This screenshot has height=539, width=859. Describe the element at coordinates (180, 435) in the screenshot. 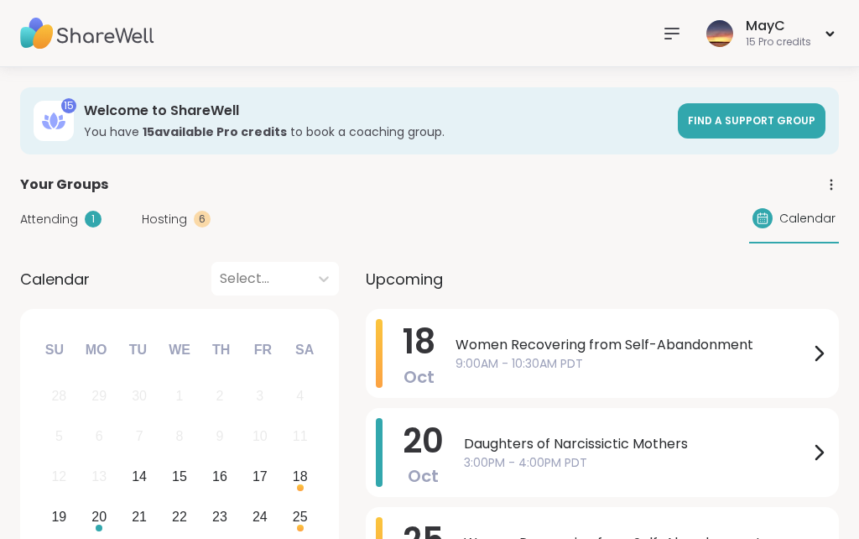

I see `div: 8` at that location.